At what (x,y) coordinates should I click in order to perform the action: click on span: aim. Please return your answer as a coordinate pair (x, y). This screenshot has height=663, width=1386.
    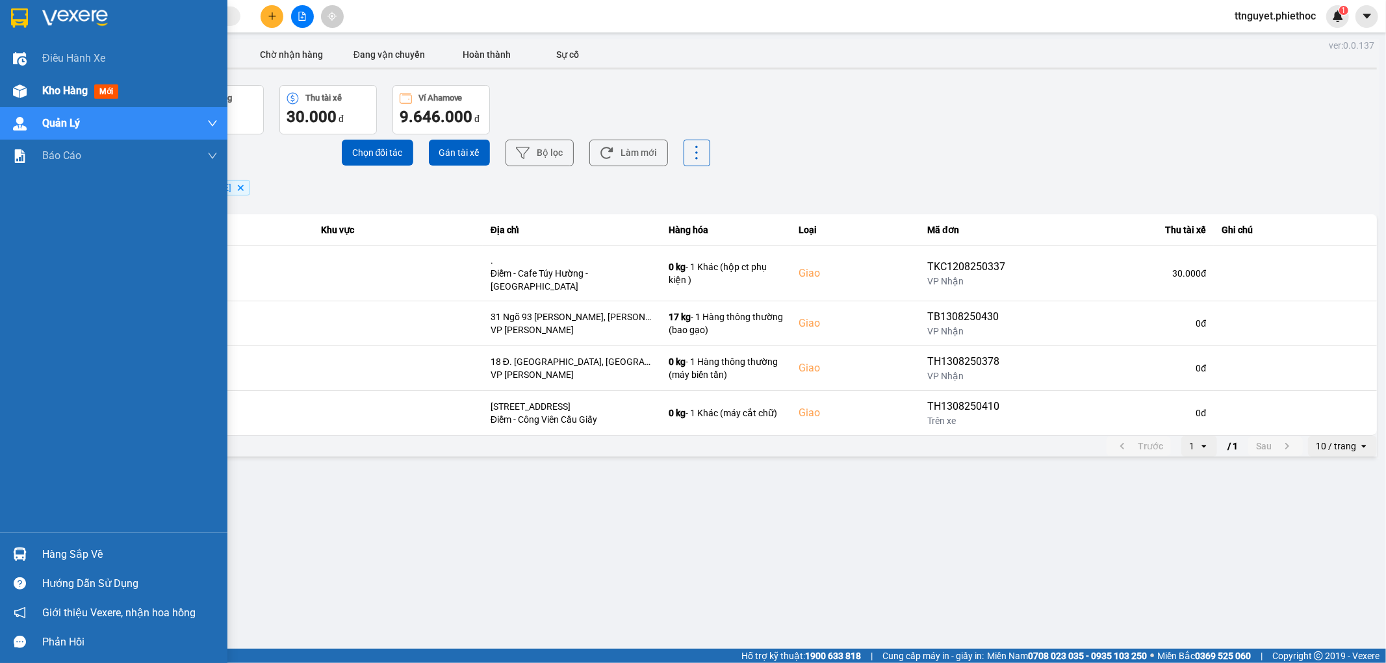
    Looking at the image, I should click on (332, 16).